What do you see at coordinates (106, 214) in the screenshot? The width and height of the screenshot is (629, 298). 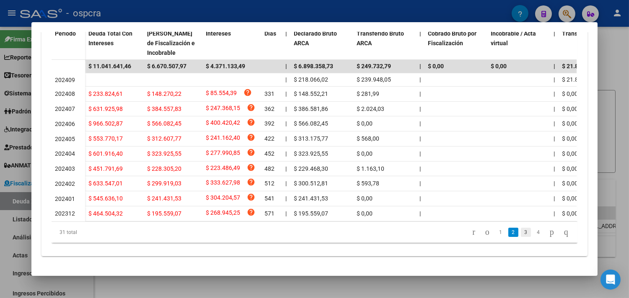 I see `span: $ 464.504,32` at bounding box center [106, 214].